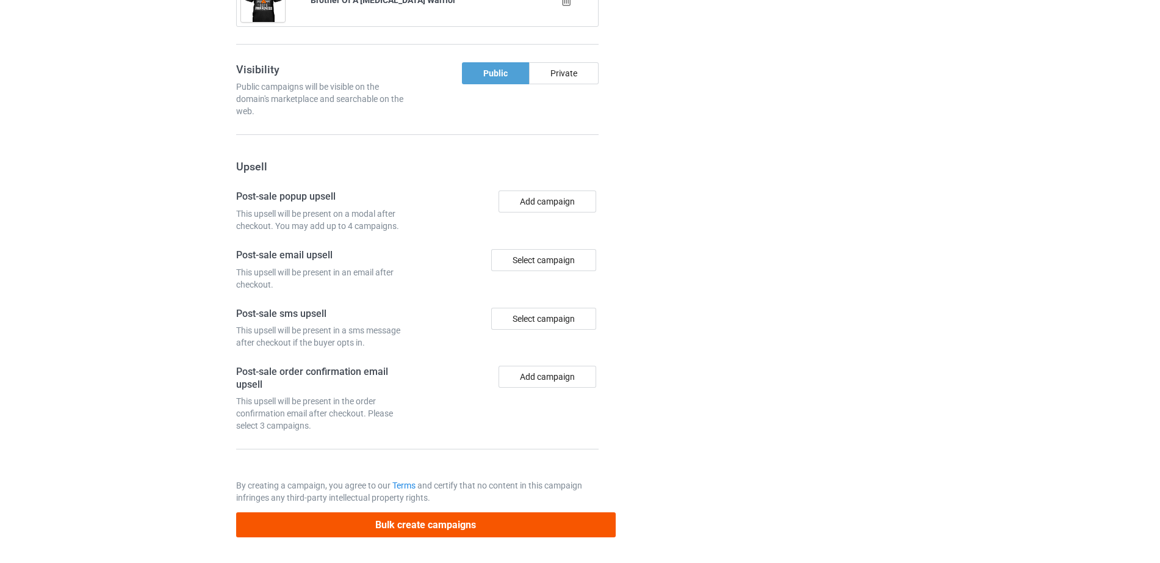  What do you see at coordinates (325, 220) in the screenshot?
I see `div: This upsell will be present on a modal after checkout. You may add up to 4 campaigns.` at bounding box center [325, 220].